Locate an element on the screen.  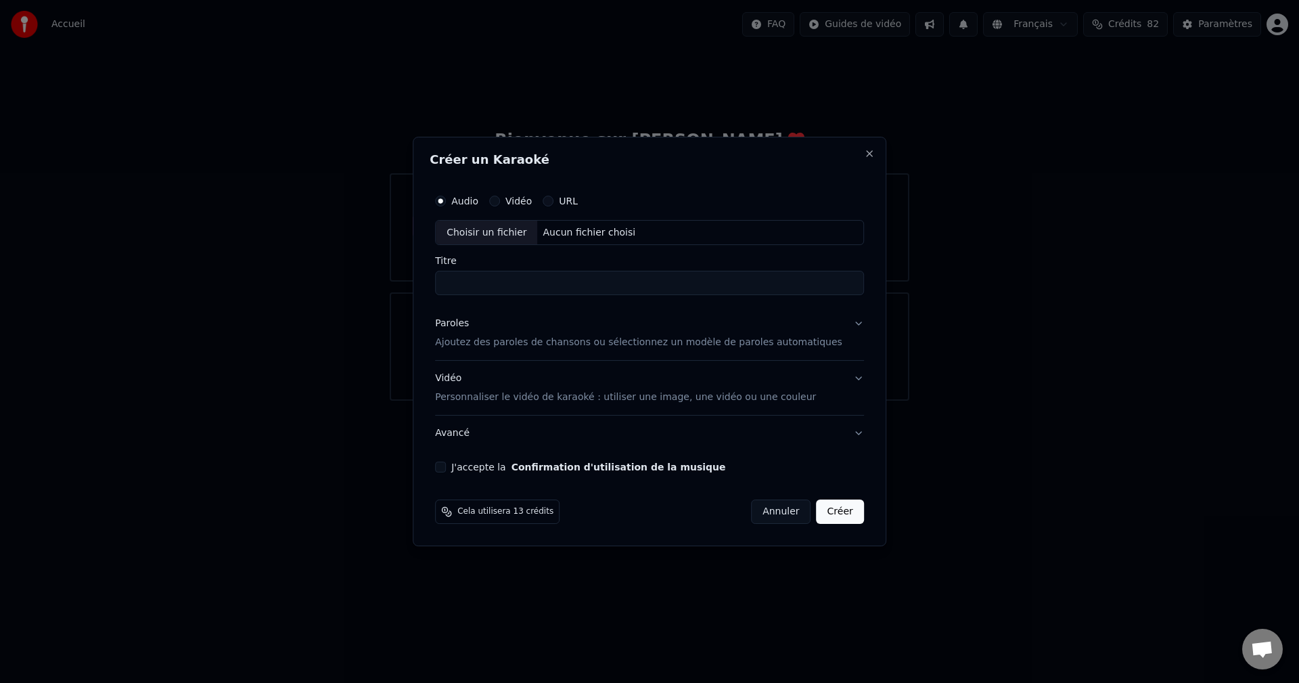
label: J'accepte la is located at coordinates (588, 467).